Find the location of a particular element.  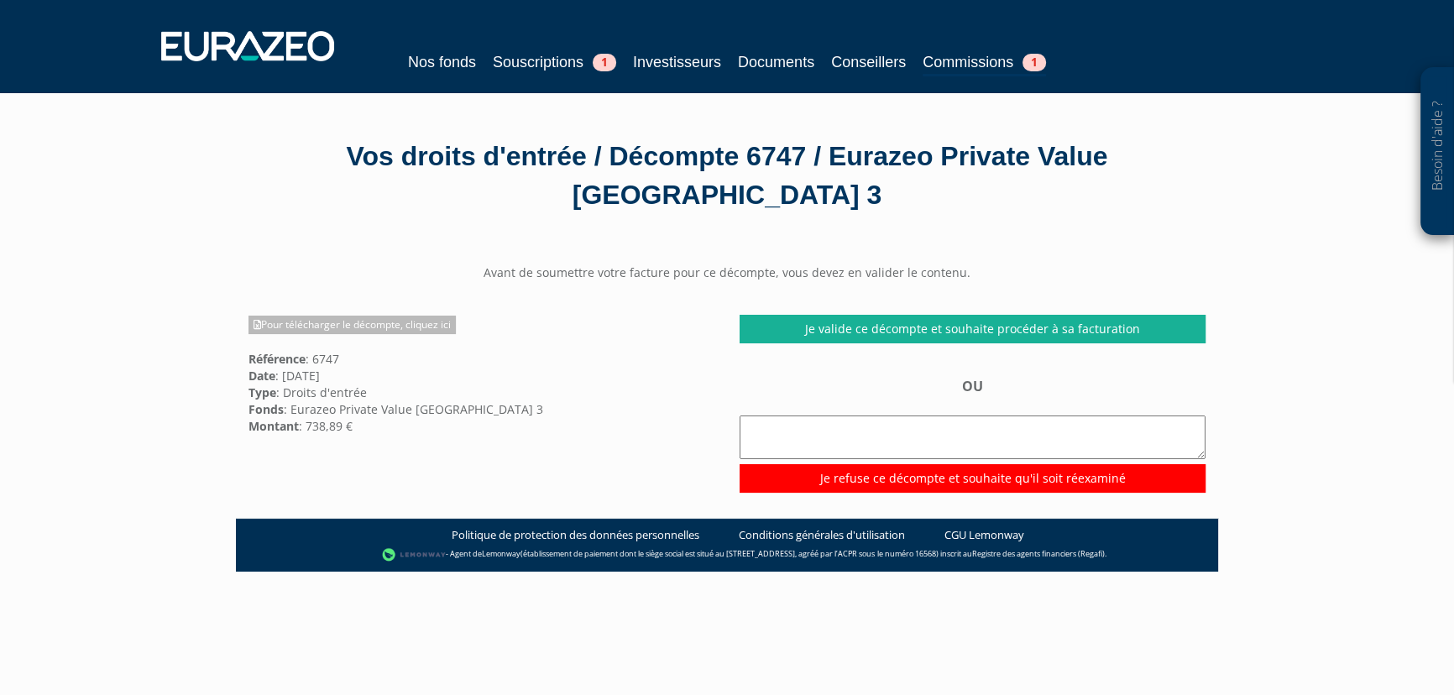

a: Investisseurs is located at coordinates (676, 62).